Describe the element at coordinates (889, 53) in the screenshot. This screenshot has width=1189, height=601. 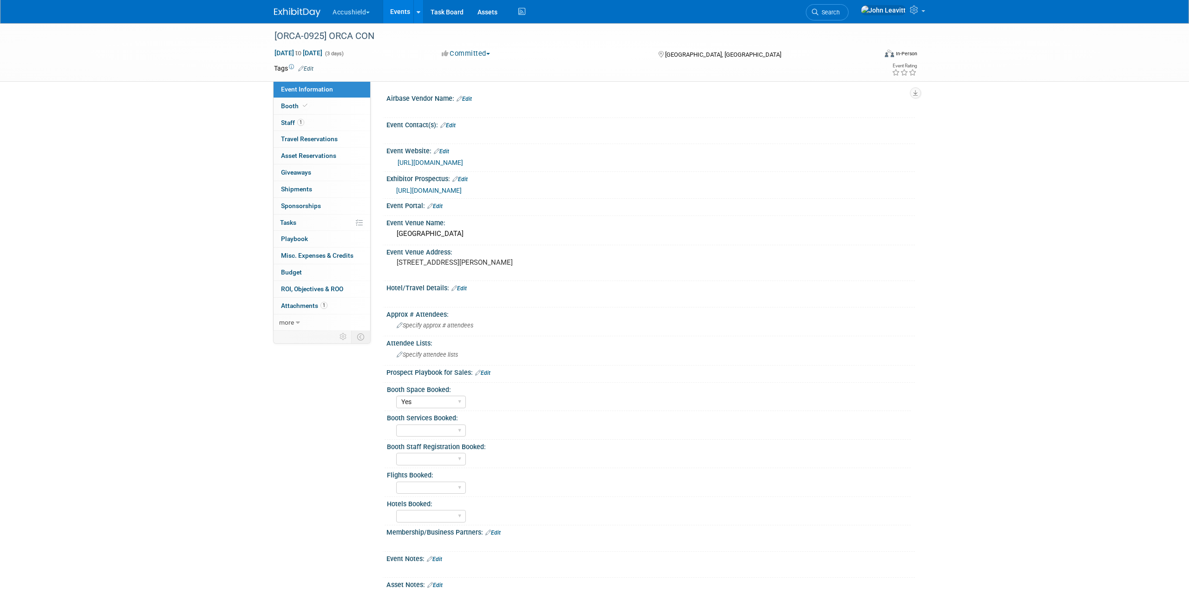
I see `img: Format-Inperson.png` at that location.